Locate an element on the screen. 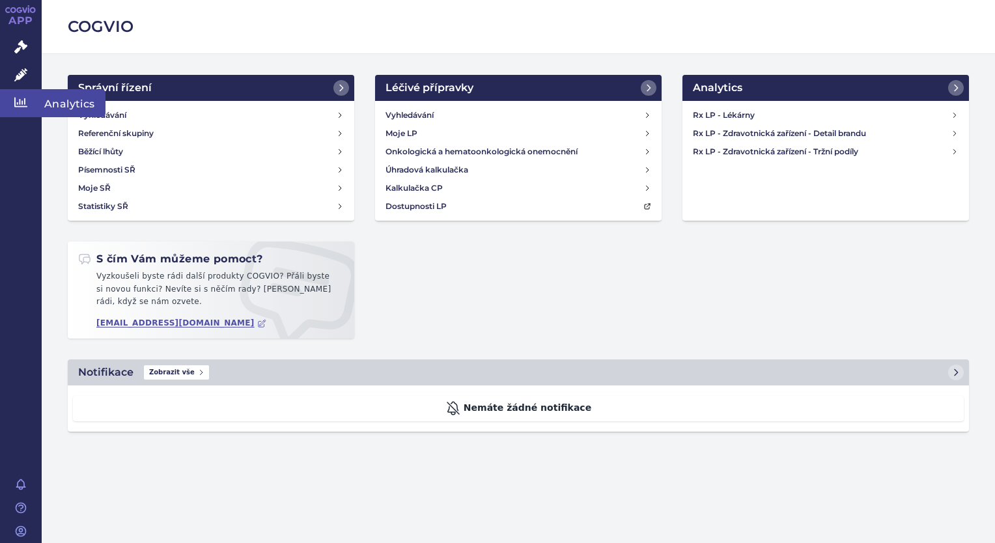 The height and width of the screenshot is (543, 995). h4: Dostupnosti LP is located at coordinates (416, 206).